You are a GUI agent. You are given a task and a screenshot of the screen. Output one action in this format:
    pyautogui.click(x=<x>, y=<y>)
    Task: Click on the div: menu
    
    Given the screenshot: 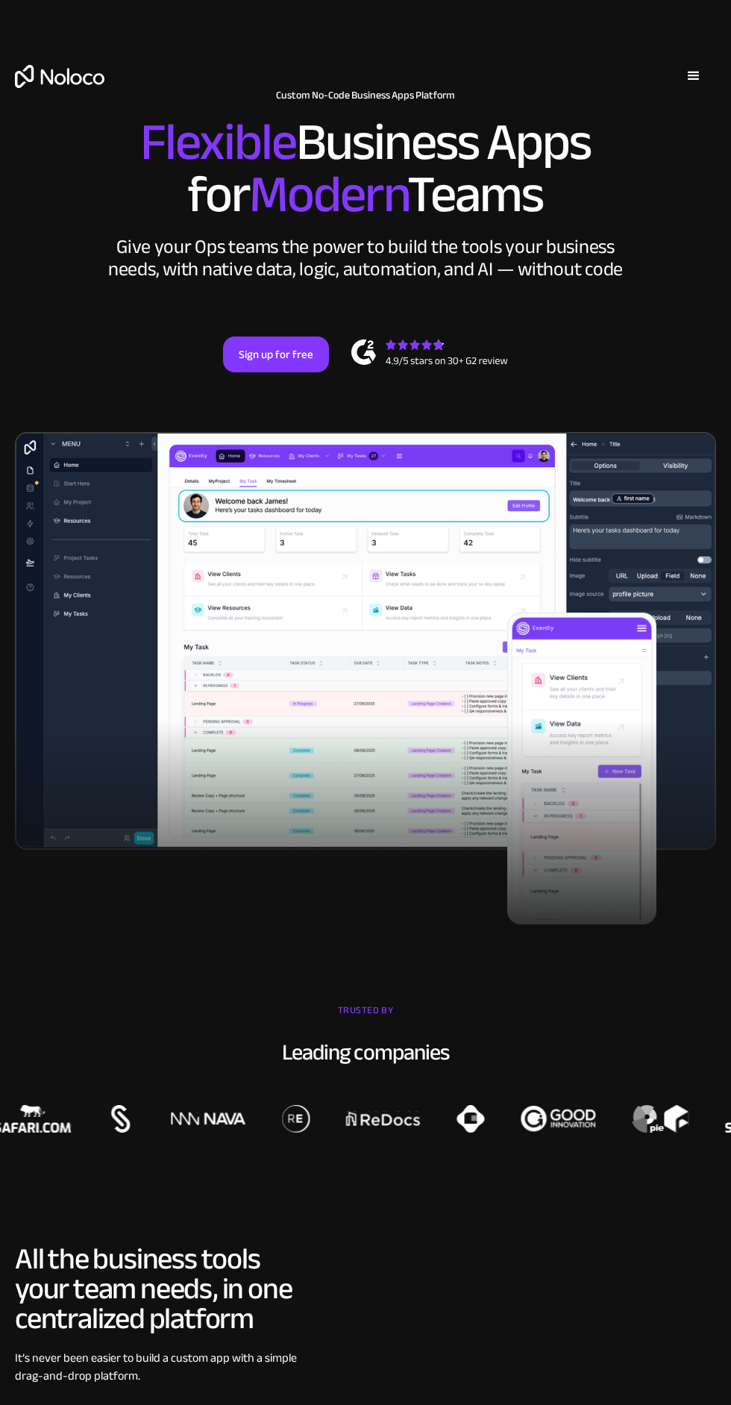 What is the action you would take?
    pyautogui.click(x=694, y=76)
    